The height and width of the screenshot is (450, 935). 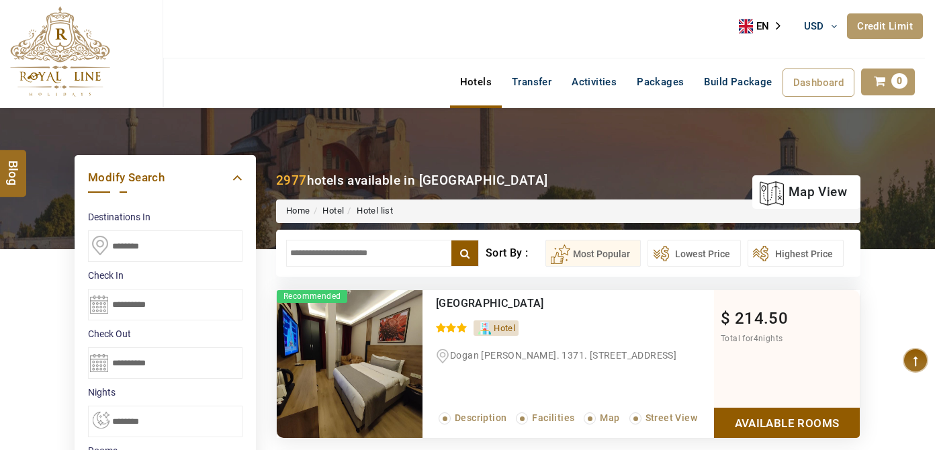 I want to click on div: Sort By :, so click(x=515, y=253).